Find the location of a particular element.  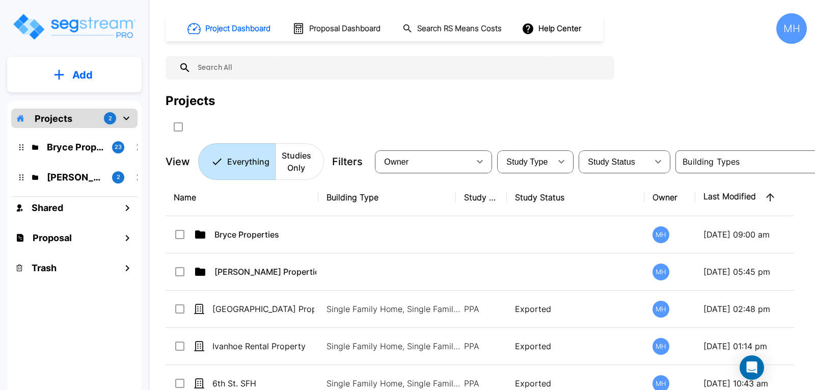

span: Owner is located at coordinates (397, 162).